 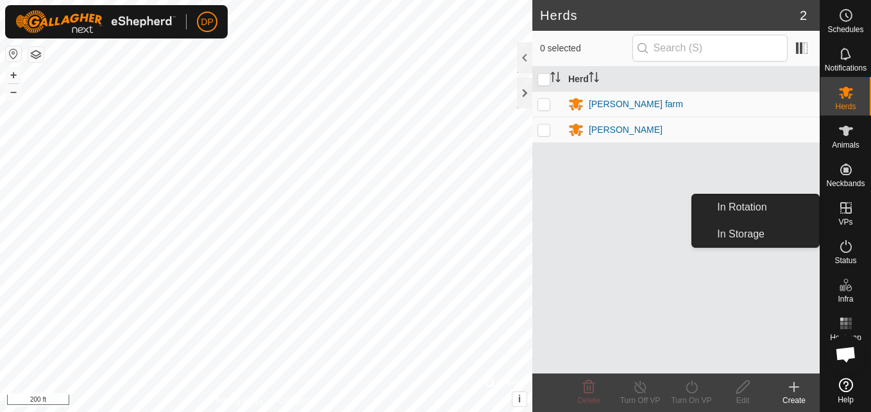 I want to click on a: Contact Us, so click(x=298, y=401).